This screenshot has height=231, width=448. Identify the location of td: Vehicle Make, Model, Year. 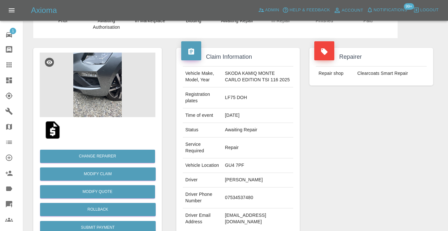
(202, 77).